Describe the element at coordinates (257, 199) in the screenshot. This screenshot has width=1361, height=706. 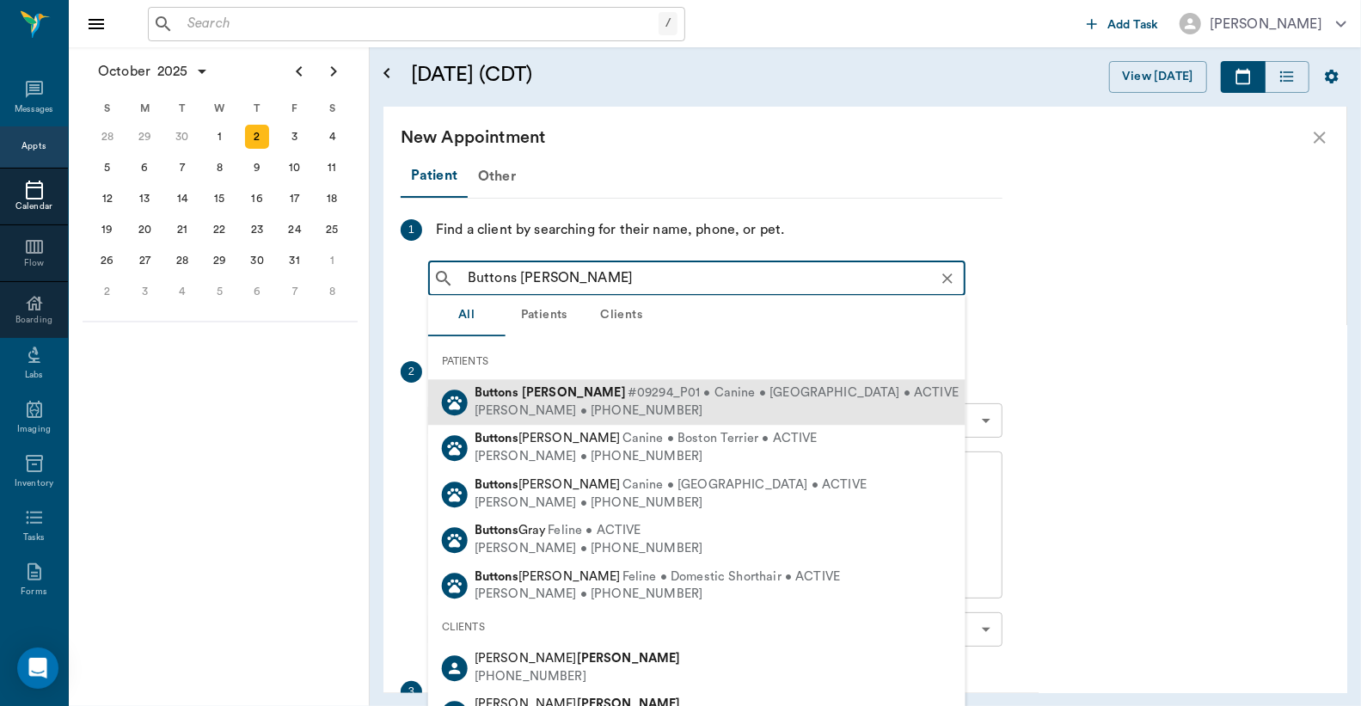
I see `div: Thursday, October 16, 2025` at that location.